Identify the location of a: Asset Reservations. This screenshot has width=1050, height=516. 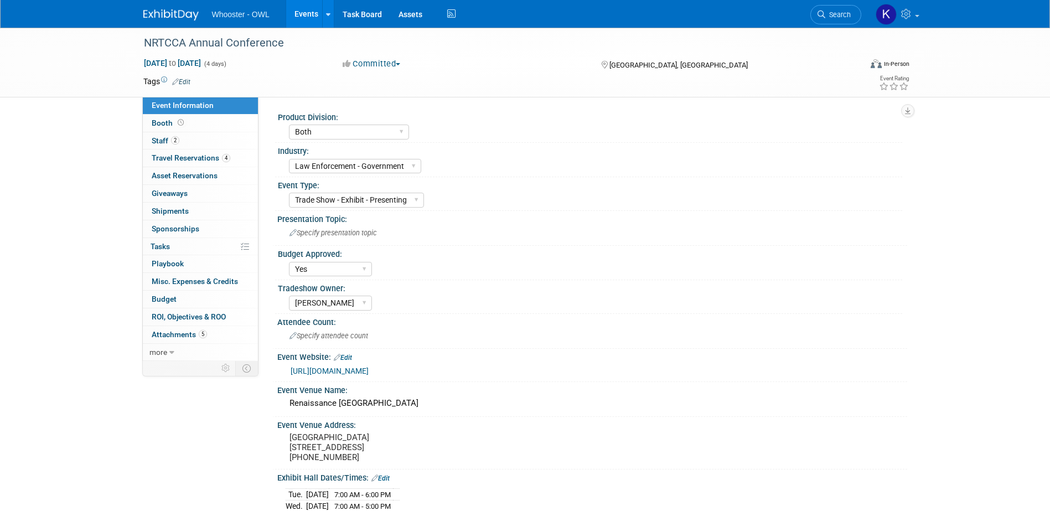
(200, 176).